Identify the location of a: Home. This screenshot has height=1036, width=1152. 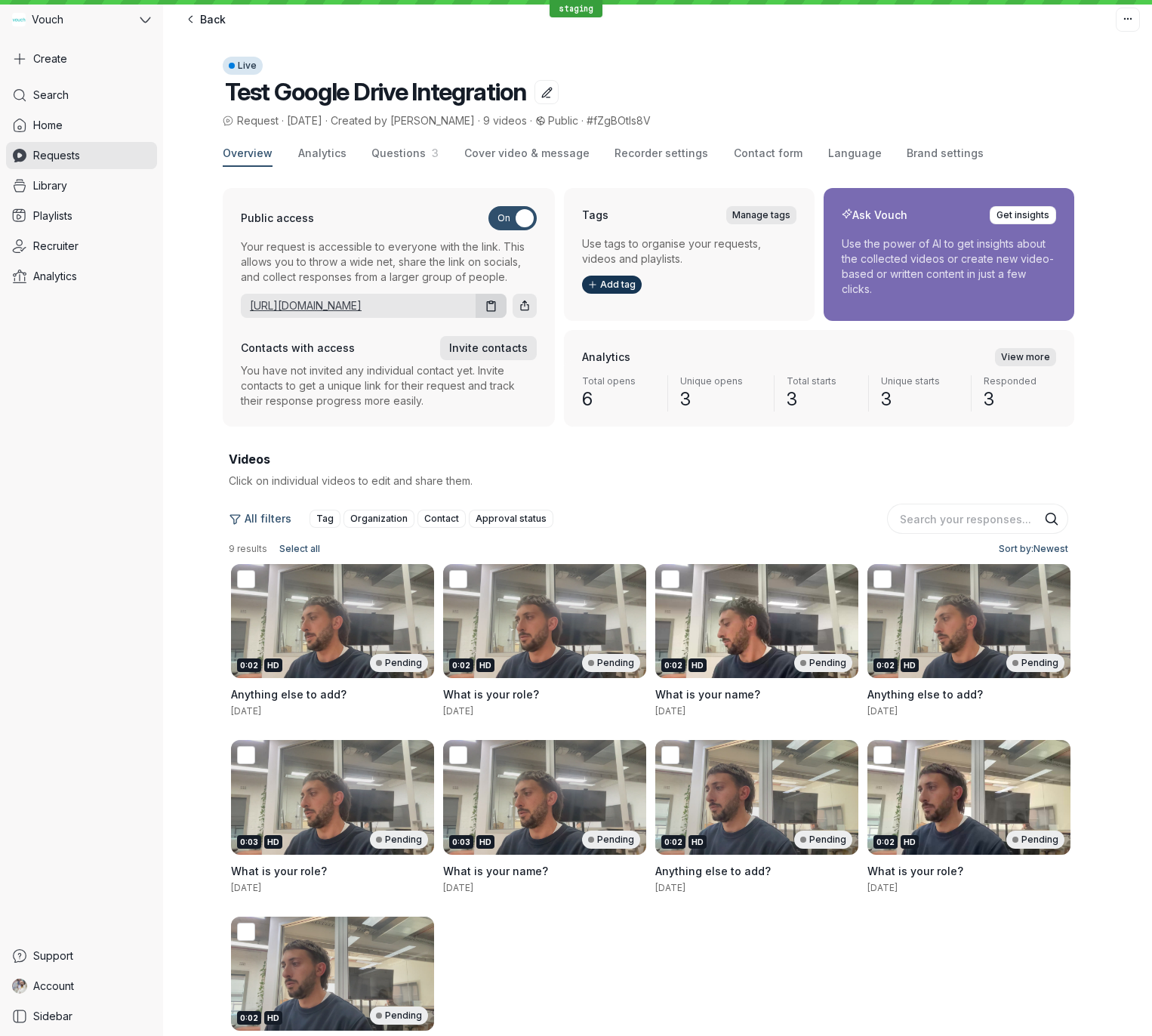
(81, 126).